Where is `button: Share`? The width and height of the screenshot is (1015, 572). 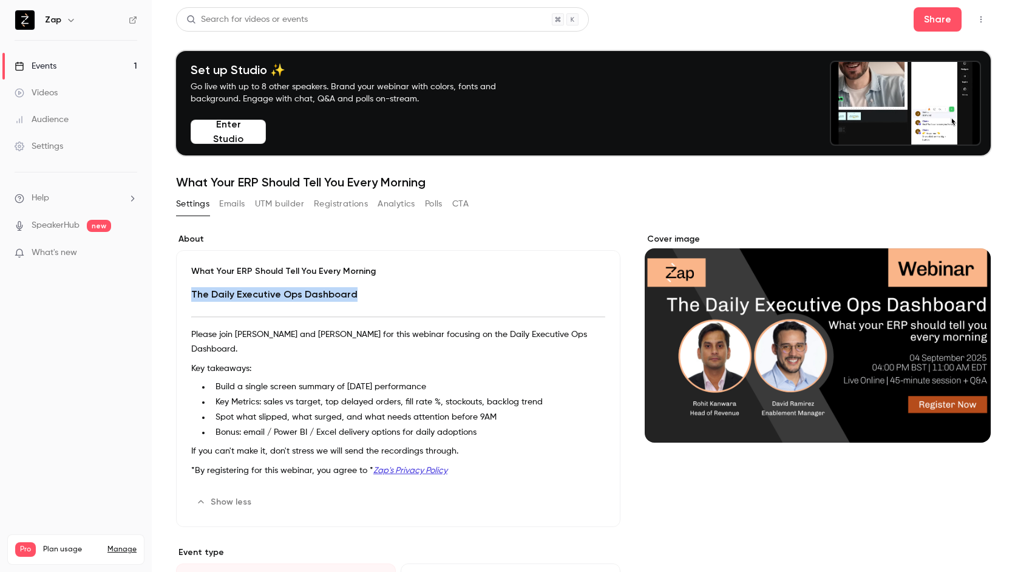 button: Share is located at coordinates (938, 19).